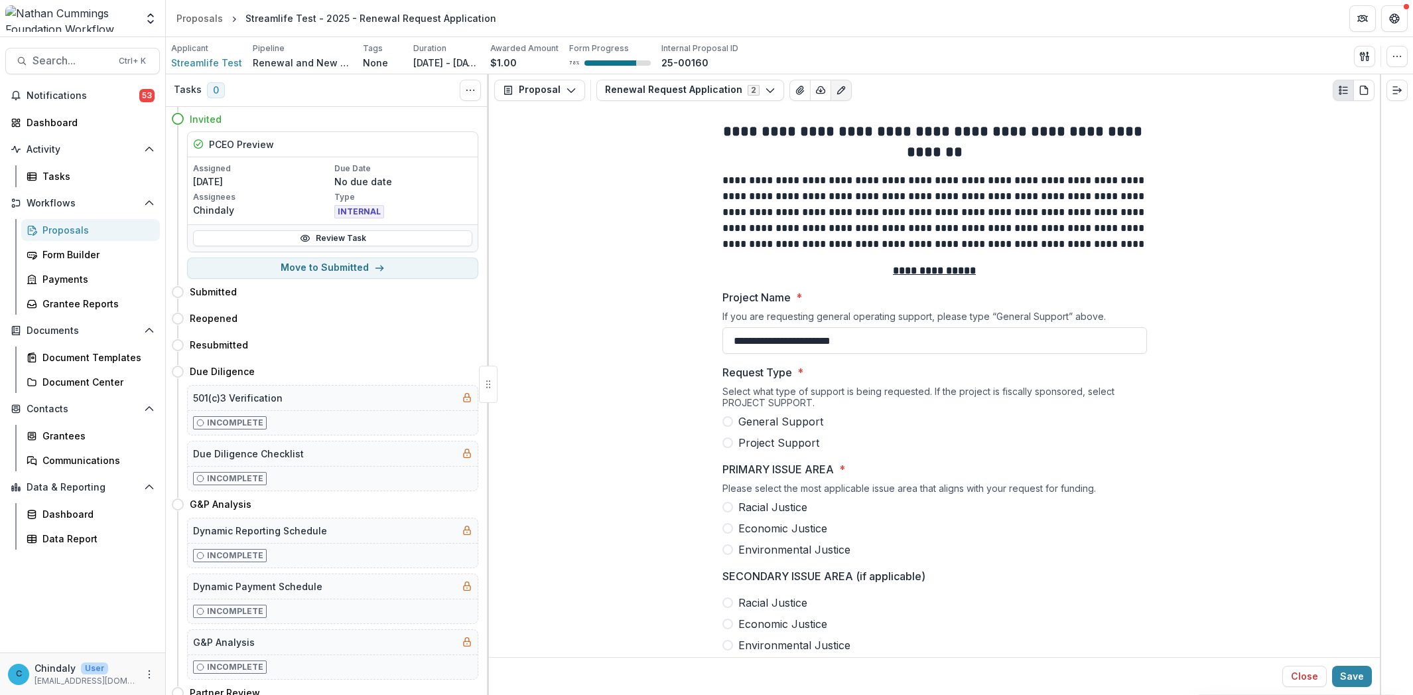  What do you see at coordinates (188, 90) in the screenshot?
I see `h3: Tasks` at bounding box center [188, 90].